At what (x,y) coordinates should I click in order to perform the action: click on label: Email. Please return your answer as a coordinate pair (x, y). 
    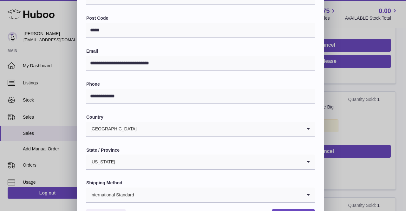
    Looking at the image, I should click on (200, 51).